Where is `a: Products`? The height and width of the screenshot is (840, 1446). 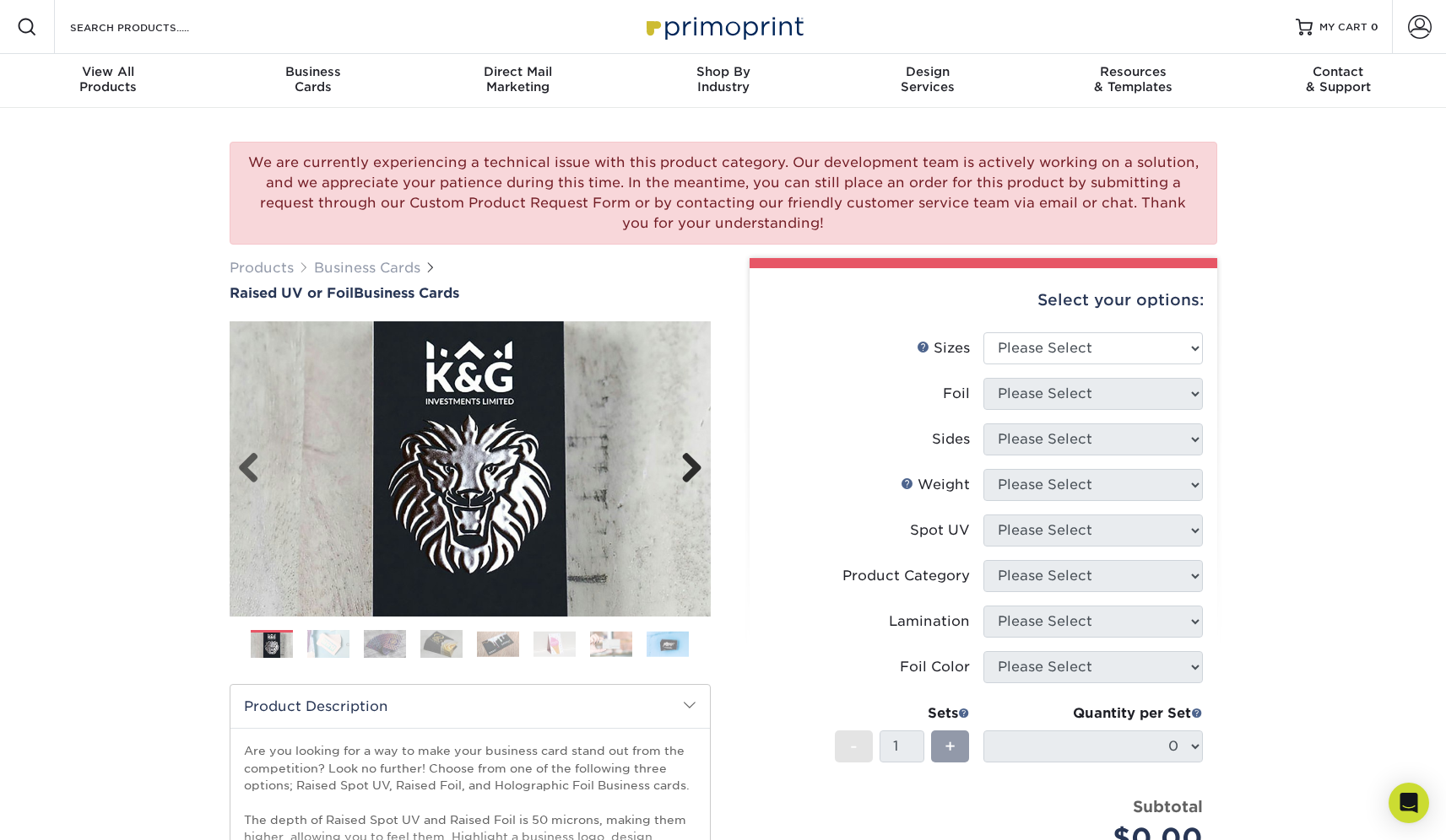 a: Products is located at coordinates (262, 267).